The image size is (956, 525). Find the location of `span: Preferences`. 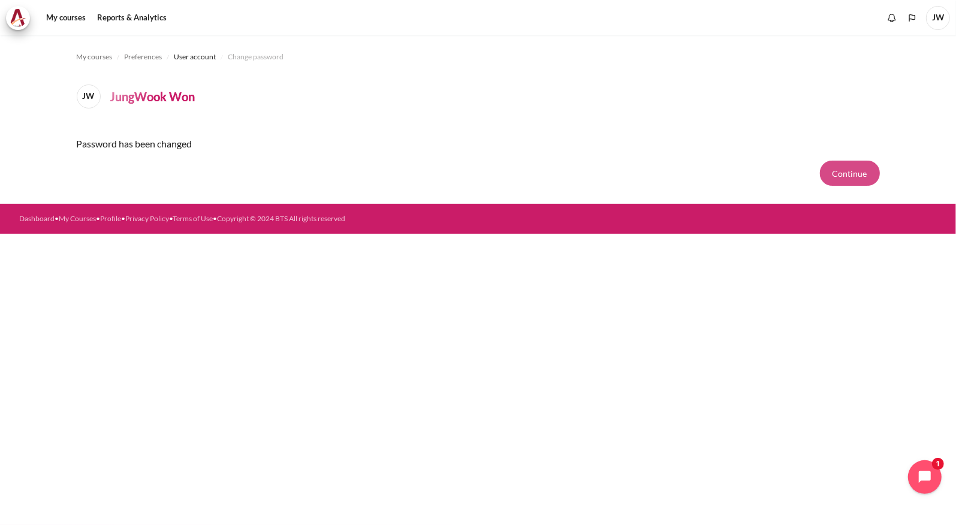

span: Preferences is located at coordinates (143, 57).